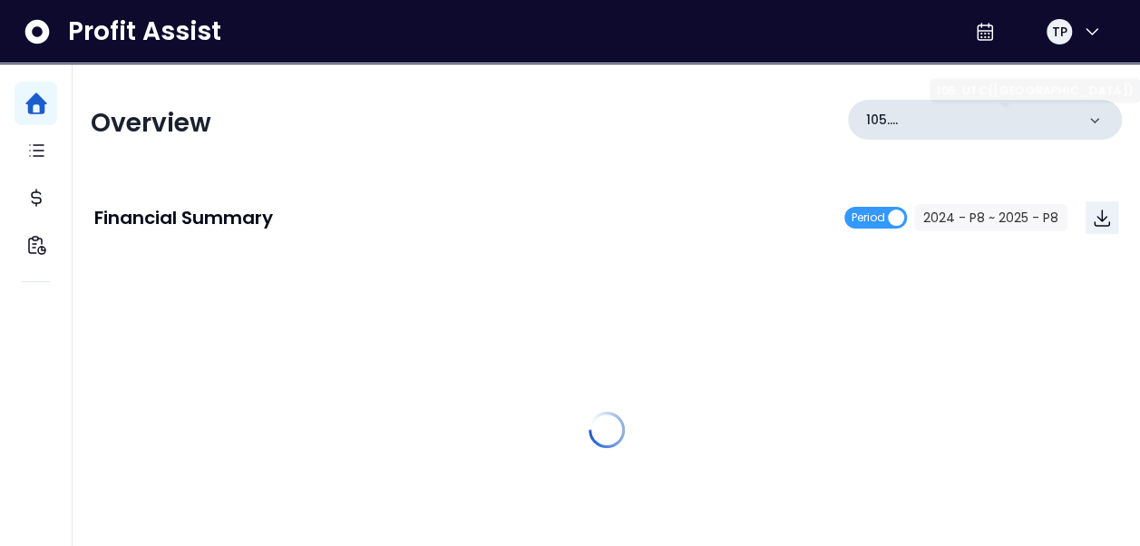 The height and width of the screenshot is (546, 1140). I want to click on p: Financial Summary, so click(183, 218).